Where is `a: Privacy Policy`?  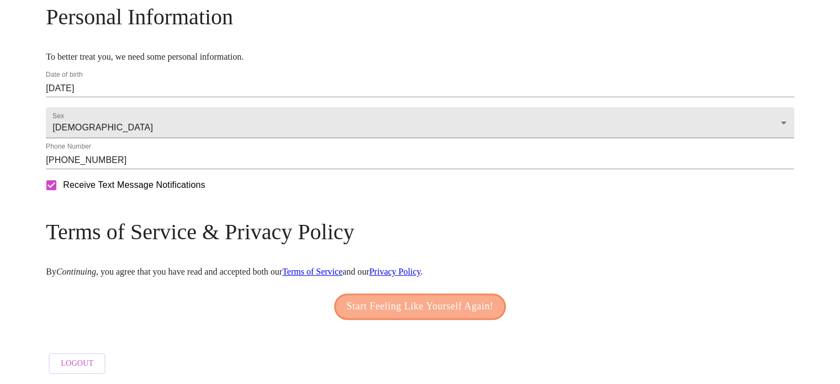
a: Privacy Policy is located at coordinates (395, 271).